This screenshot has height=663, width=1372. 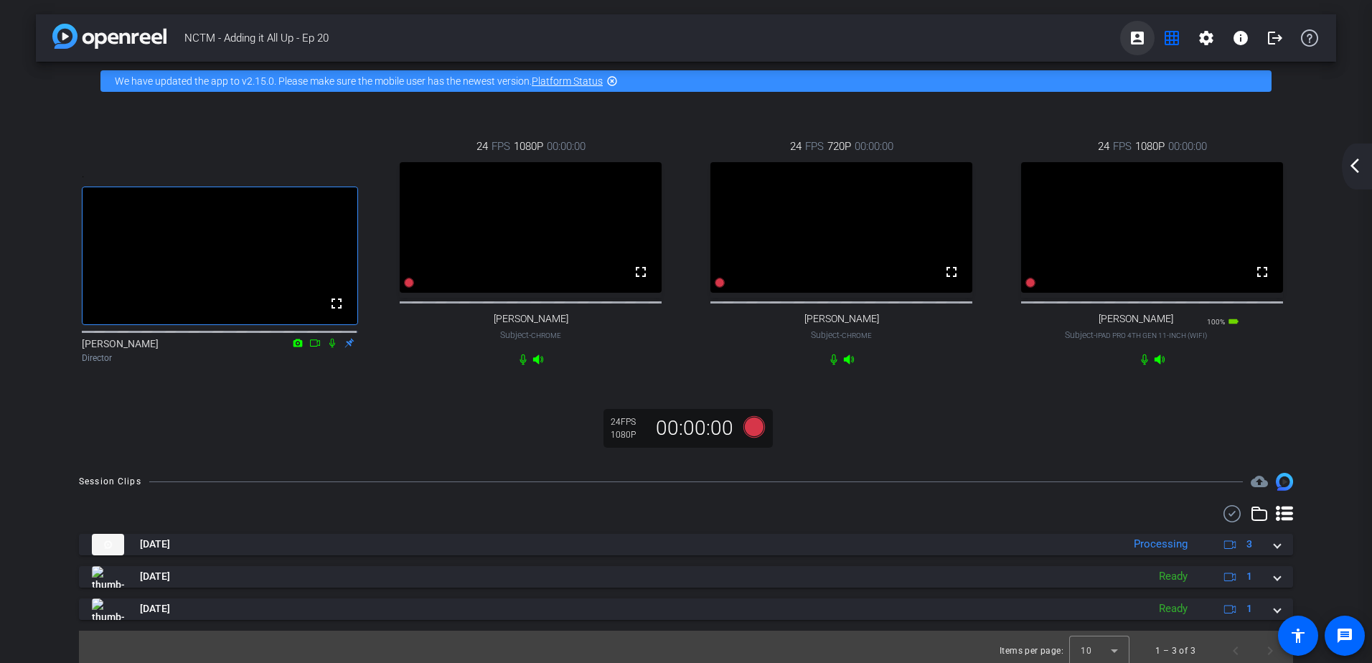 What do you see at coordinates (612, 81) in the screenshot?
I see `mat-icon: highlight_off` at bounding box center [612, 81].